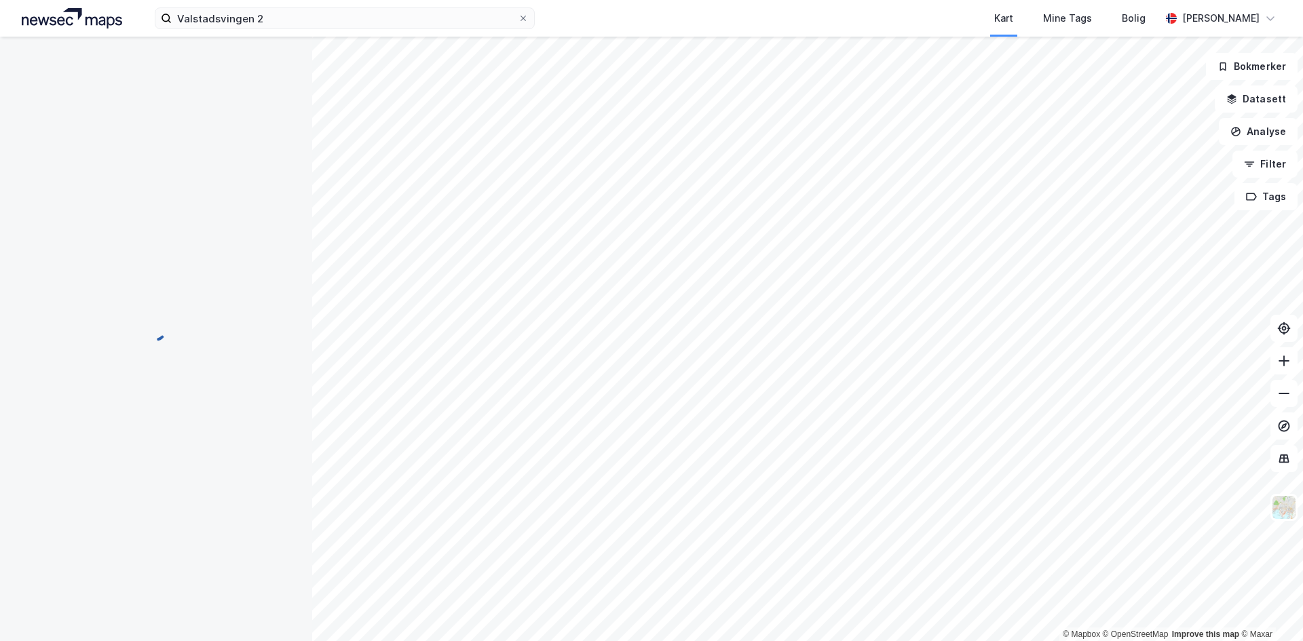 The height and width of the screenshot is (641, 1303). What do you see at coordinates (1081, 635) in the screenshot?
I see `a: Mapbox` at bounding box center [1081, 635].